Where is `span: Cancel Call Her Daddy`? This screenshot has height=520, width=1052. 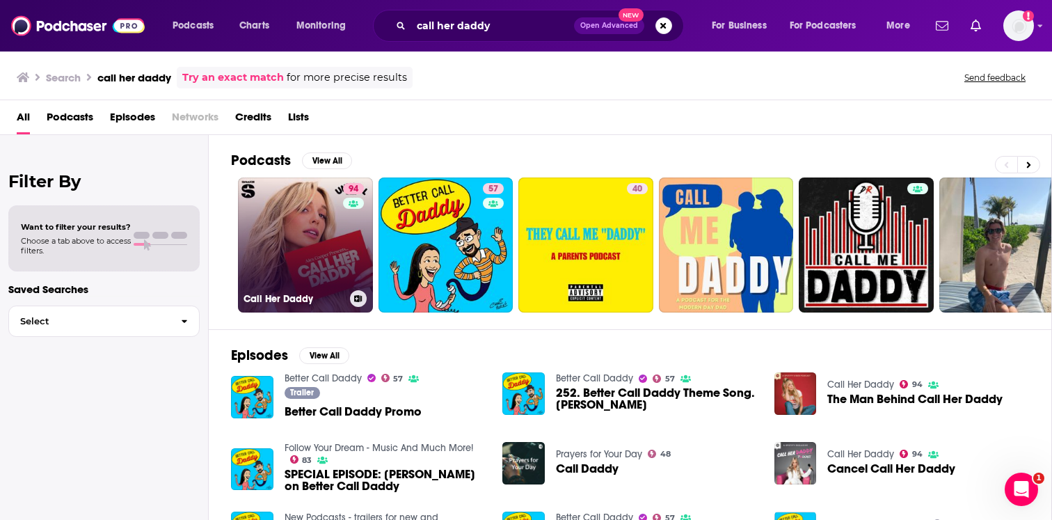 span: Cancel Call Her Daddy is located at coordinates (892, 468).